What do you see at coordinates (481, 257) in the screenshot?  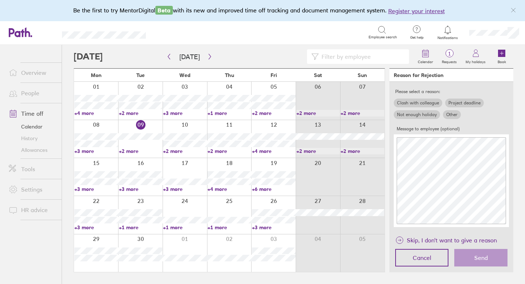 I see `button: Send` at bounding box center [481, 257].